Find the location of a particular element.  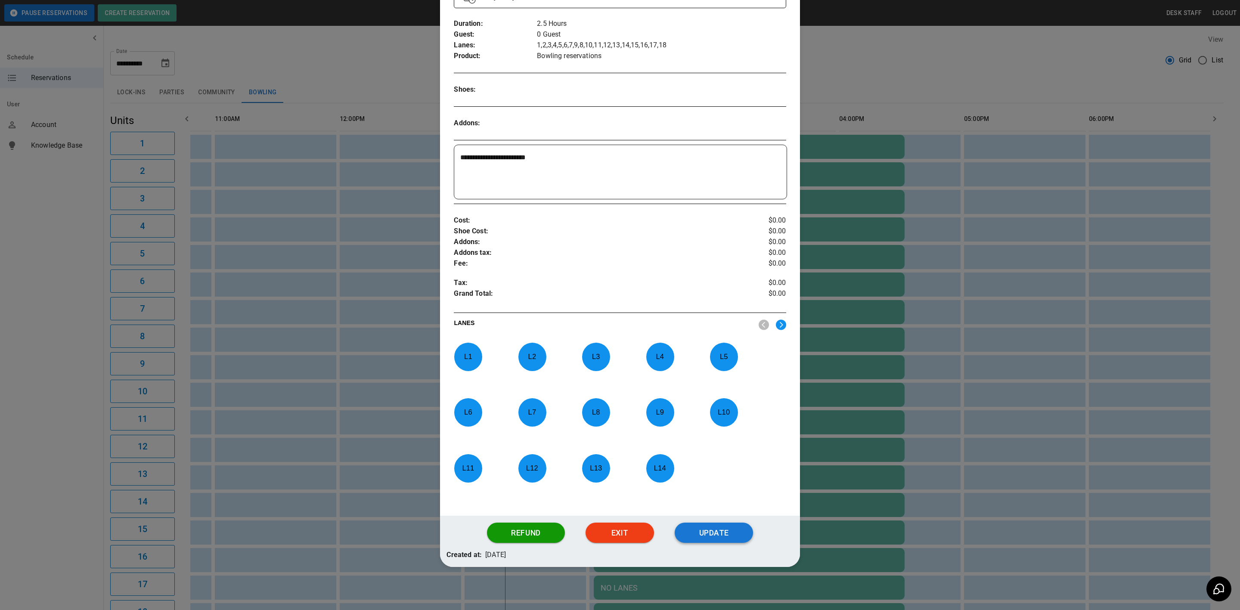

p: L 8 is located at coordinates (596, 412).